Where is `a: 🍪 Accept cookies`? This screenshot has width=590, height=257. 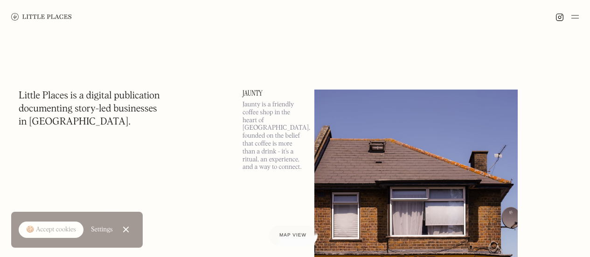 a: 🍪 Accept cookies is located at coordinates (51, 230).